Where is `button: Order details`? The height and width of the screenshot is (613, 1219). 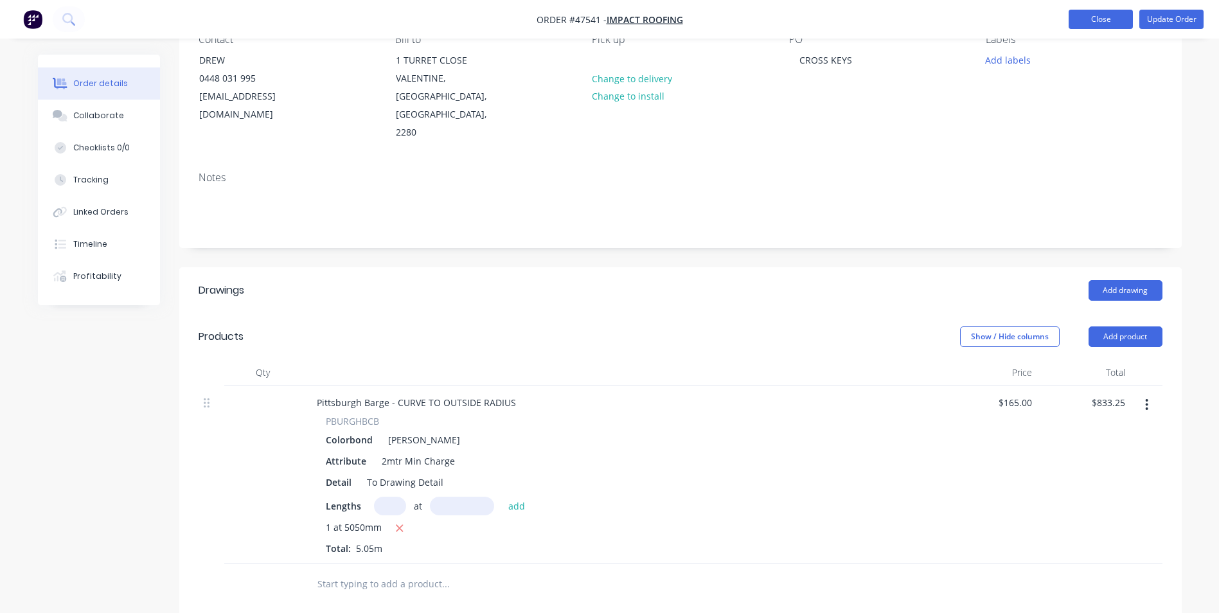
button: Order details is located at coordinates (99, 84).